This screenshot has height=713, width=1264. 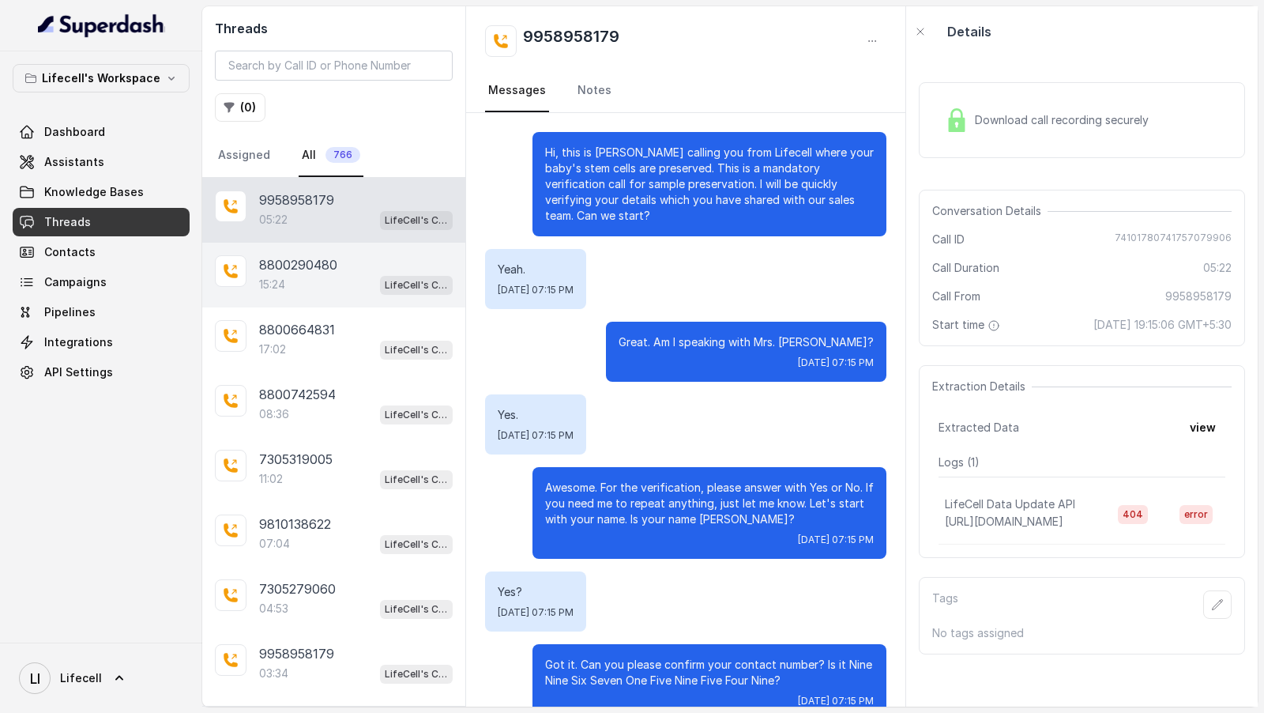 What do you see at coordinates (78, 342) in the screenshot?
I see `span: Integrations` at bounding box center [78, 342].